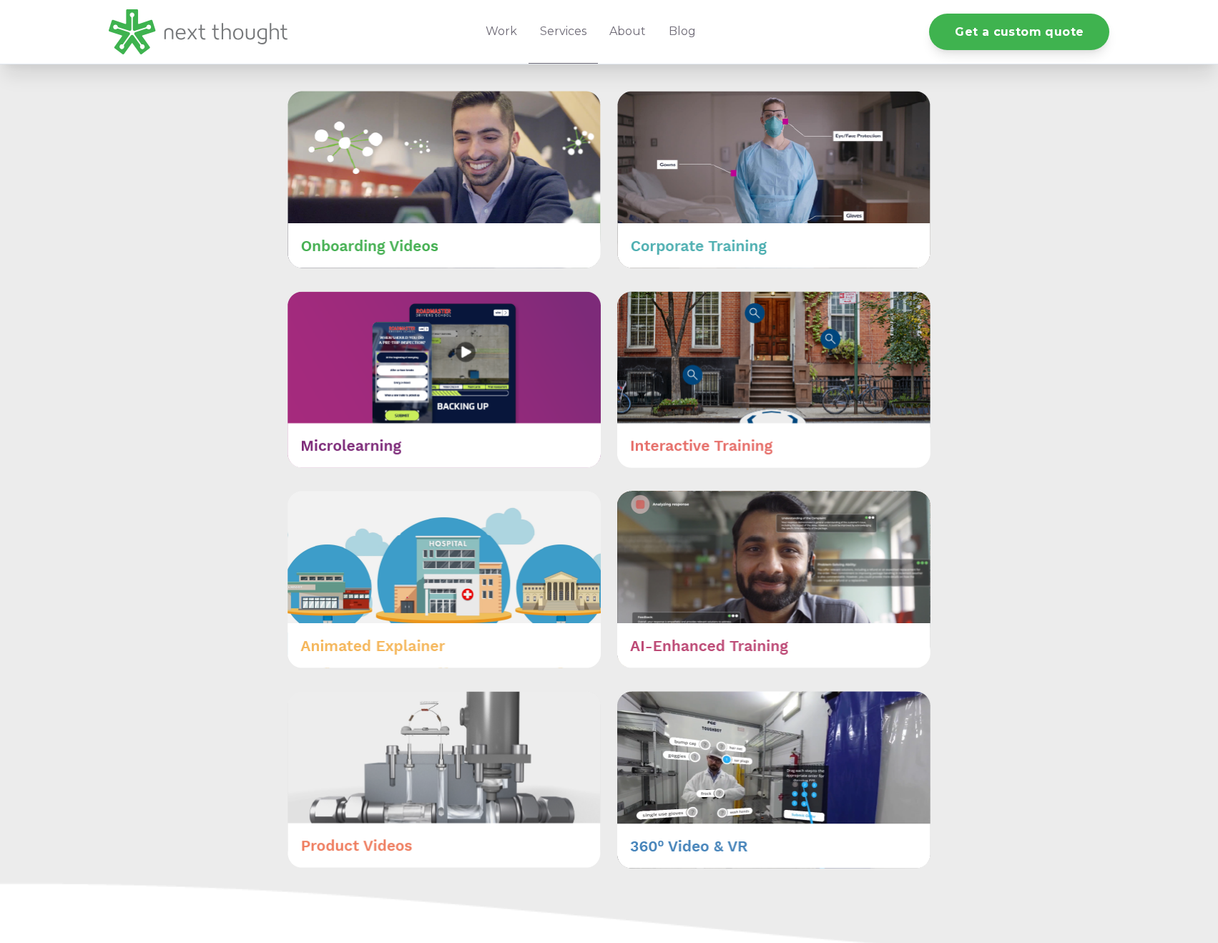 This screenshot has height=943, width=1218. Describe the element at coordinates (444, 579) in the screenshot. I see `img: Animated Explainer` at that location.